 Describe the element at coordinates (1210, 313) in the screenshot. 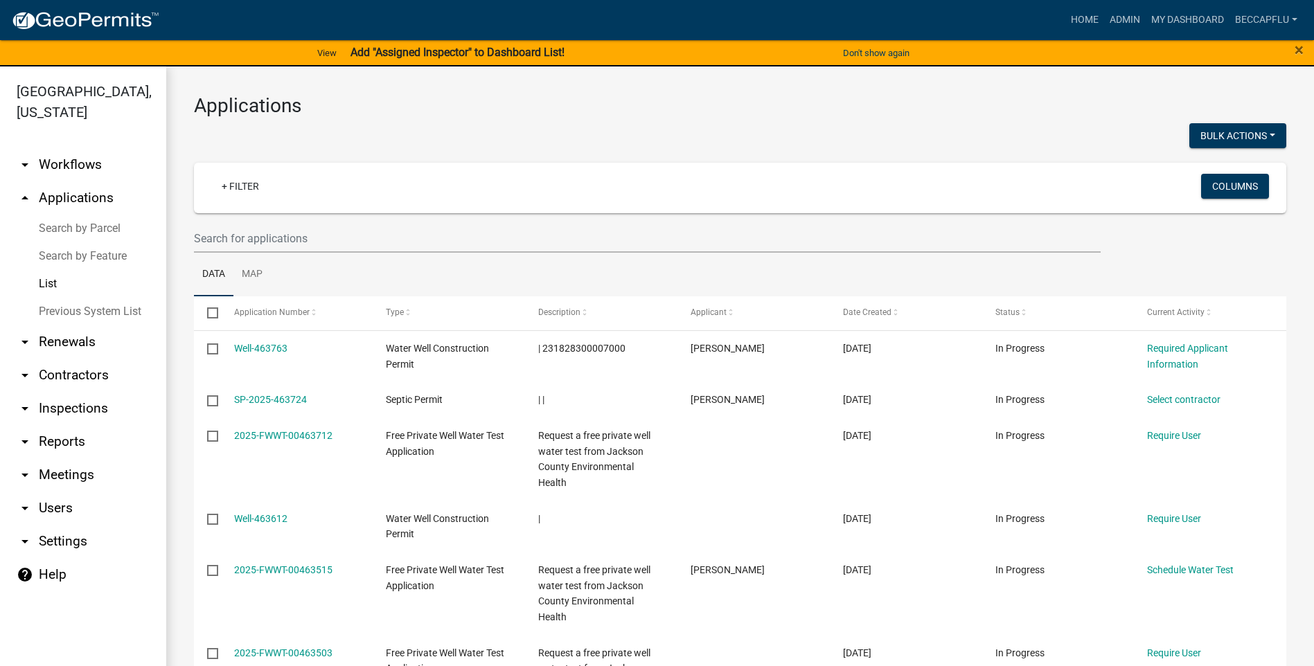

I see `datatable-header-cell: Current Activity` at that location.